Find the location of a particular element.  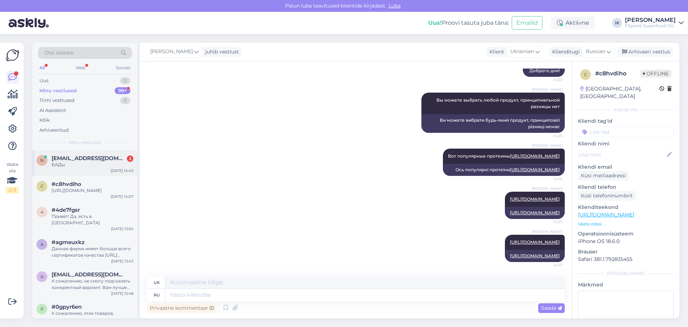

div: 2 / 3 is located at coordinates (12, 190).